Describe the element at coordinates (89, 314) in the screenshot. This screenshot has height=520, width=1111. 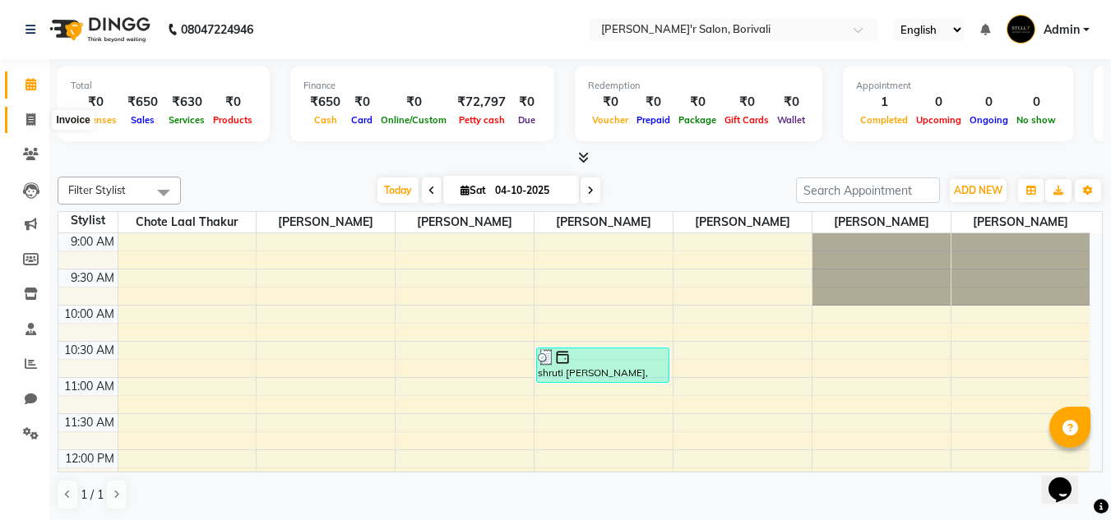
I see `div: 10:00 AM` at that location.